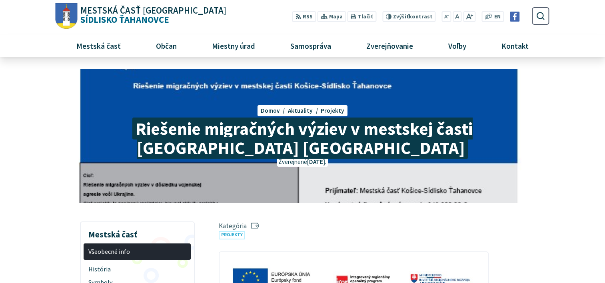 The image size is (605, 283). Describe the element at coordinates (137, 269) in the screenshot. I see `span: História` at that location.